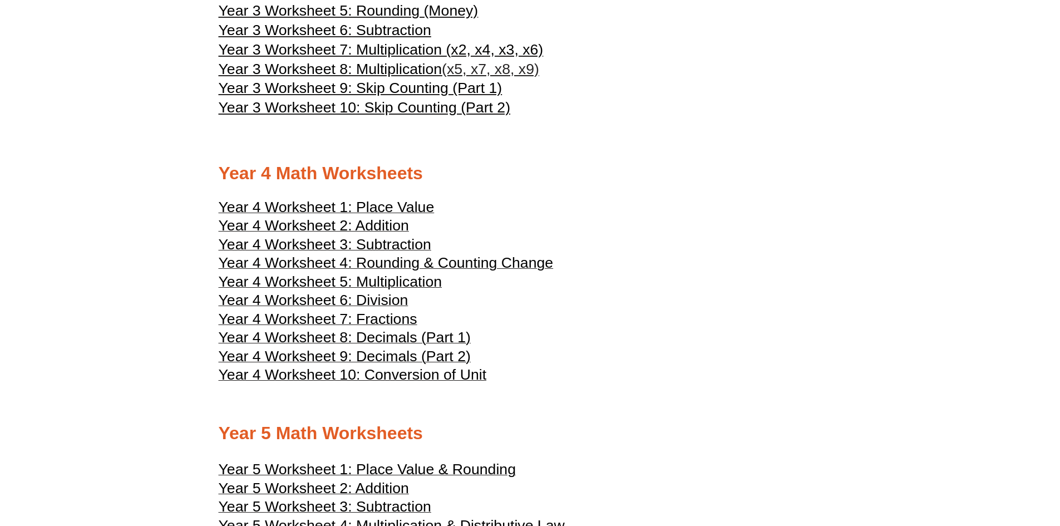 This screenshot has width=1060, height=526. Describe the element at coordinates (348, 11) in the screenshot. I see `span: Year 3 Worksheet 5: Rounding (Money)` at that location.